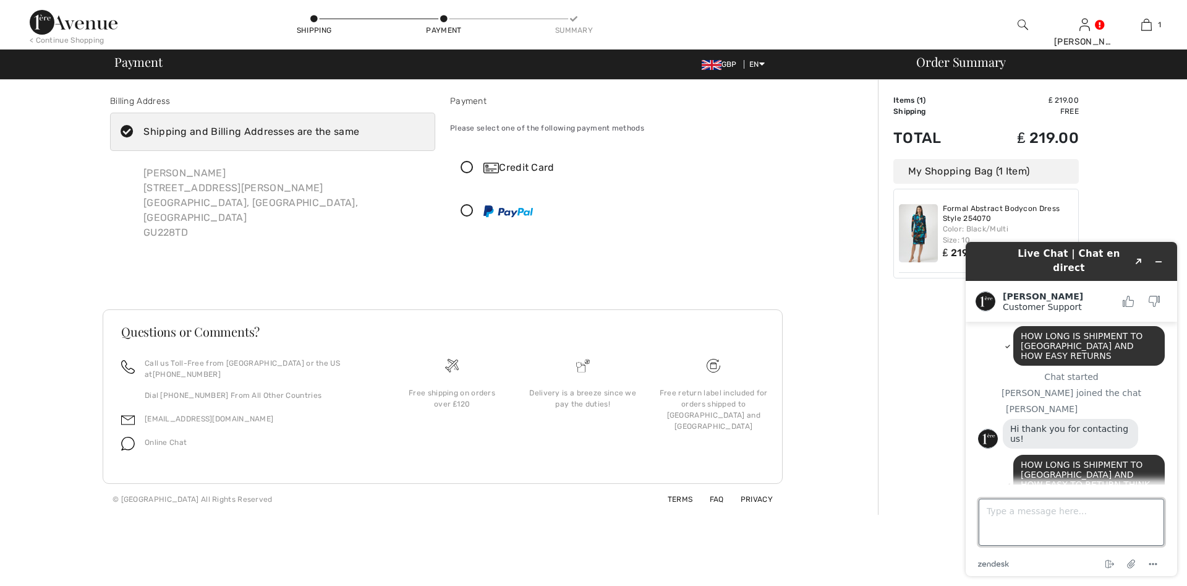 The height and width of the screenshot is (586, 1187). I want to click on div: Customer Support, so click(103, 75).